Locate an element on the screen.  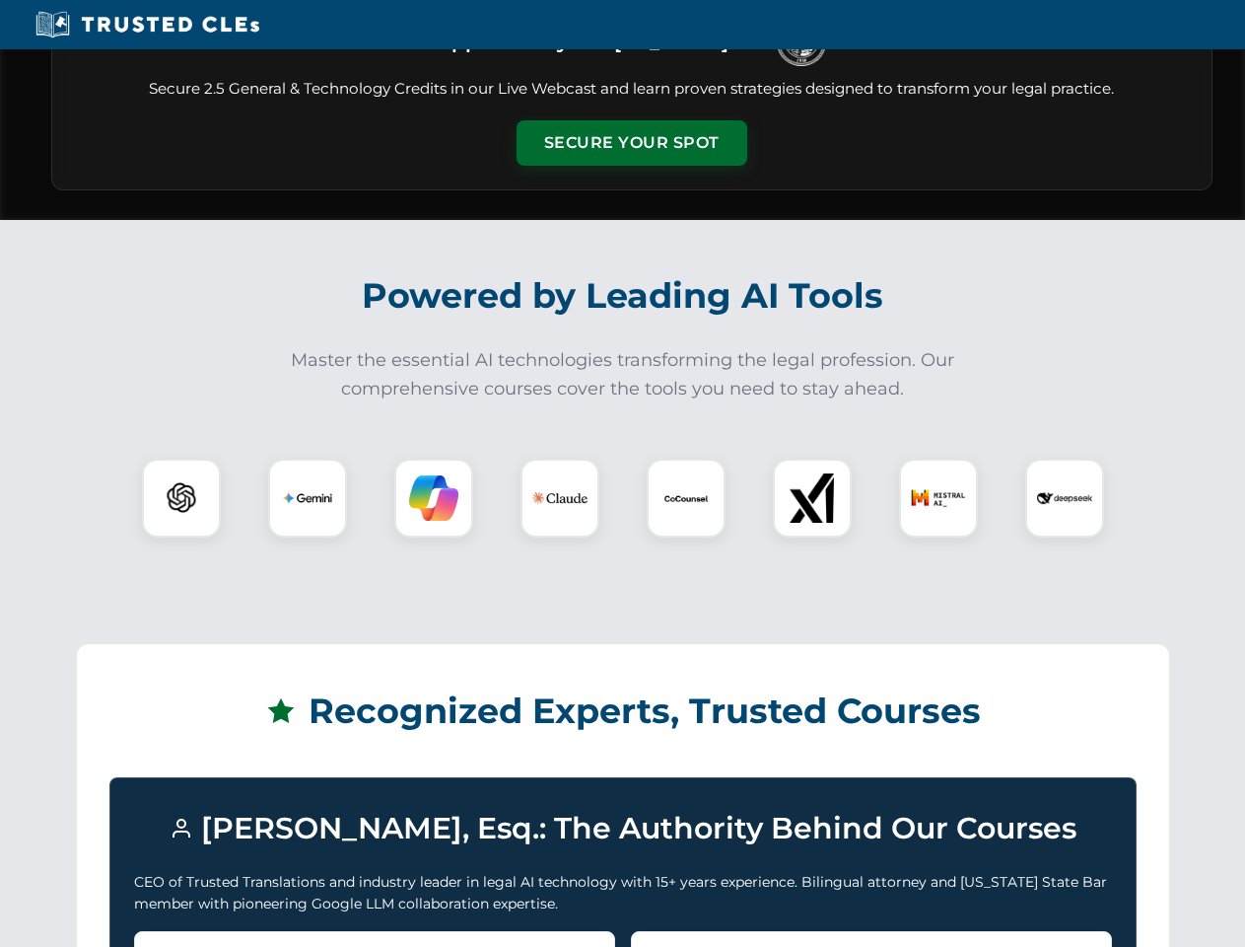
p: Secure 2.5 General & Technology Credits in our Live Webcast and learn proven strategies designed ... is located at coordinates (632, 89).